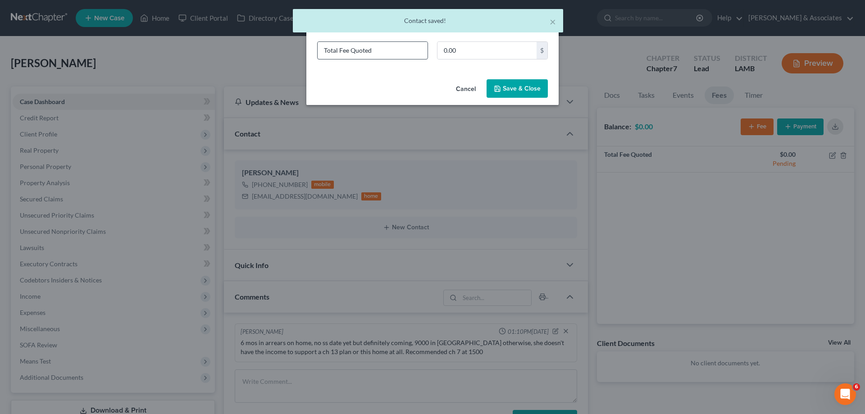 The image size is (865, 414). I want to click on div: Contact saved!, so click(428, 21).